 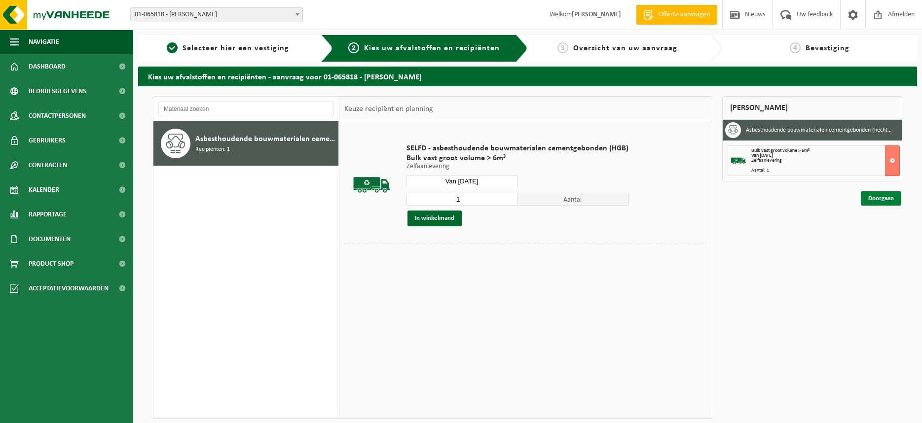 I want to click on span: 2, so click(x=354, y=48).